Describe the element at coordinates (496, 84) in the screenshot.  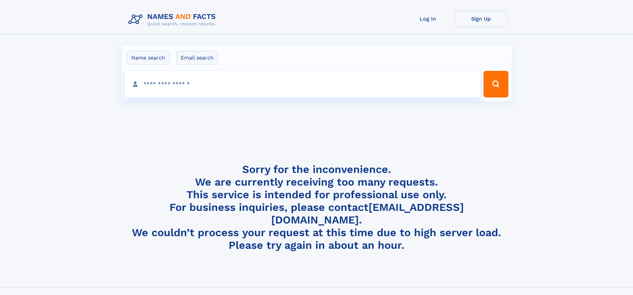
I see `button: Search Button` at that location.